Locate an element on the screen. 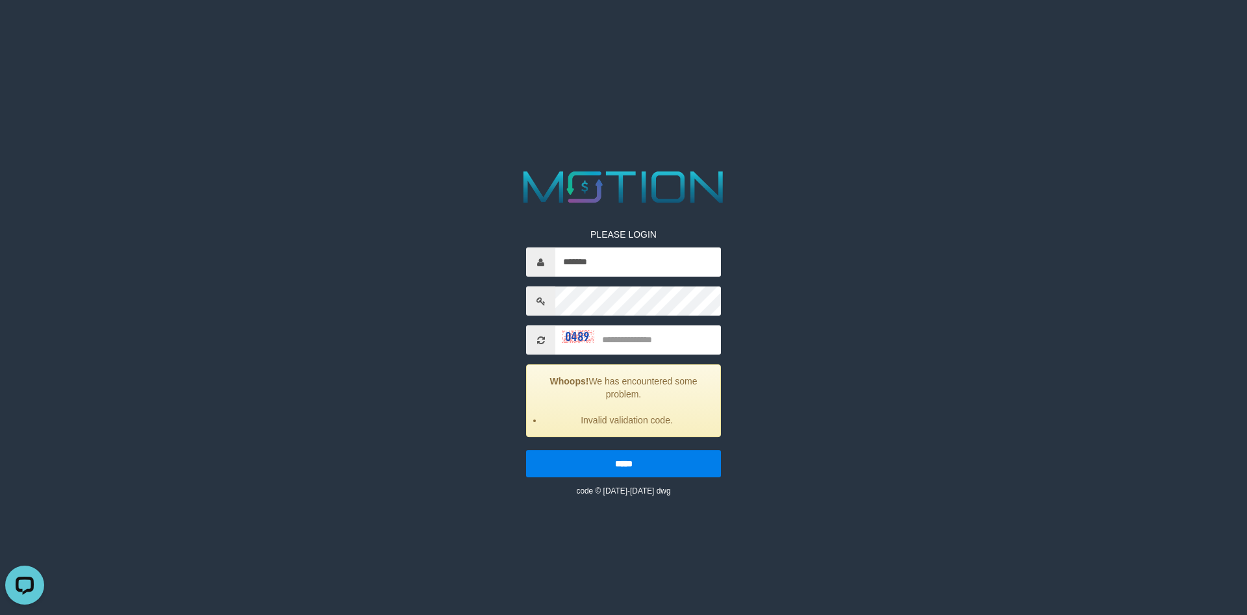 The width and height of the screenshot is (1247, 615). div: We has encountered some problem. is located at coordinates (623, 401).